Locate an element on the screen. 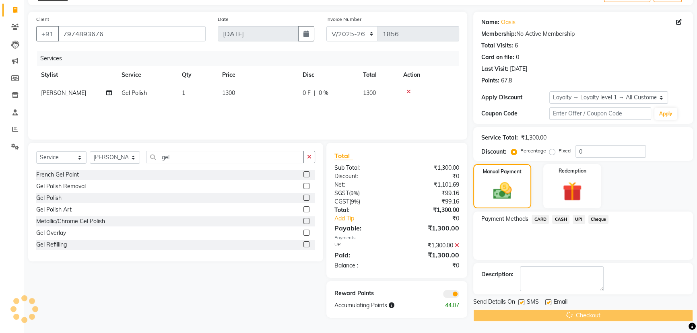 The image size is (697, 333). span: Send Details On is located at coordinates (494, 303).